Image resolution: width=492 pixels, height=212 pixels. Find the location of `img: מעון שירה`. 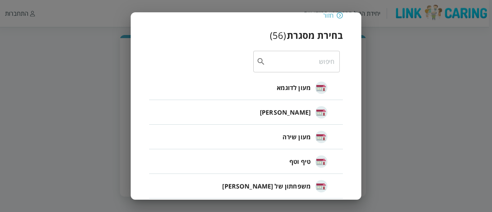

img: מעון שירה is located at coordinates (321, 137).